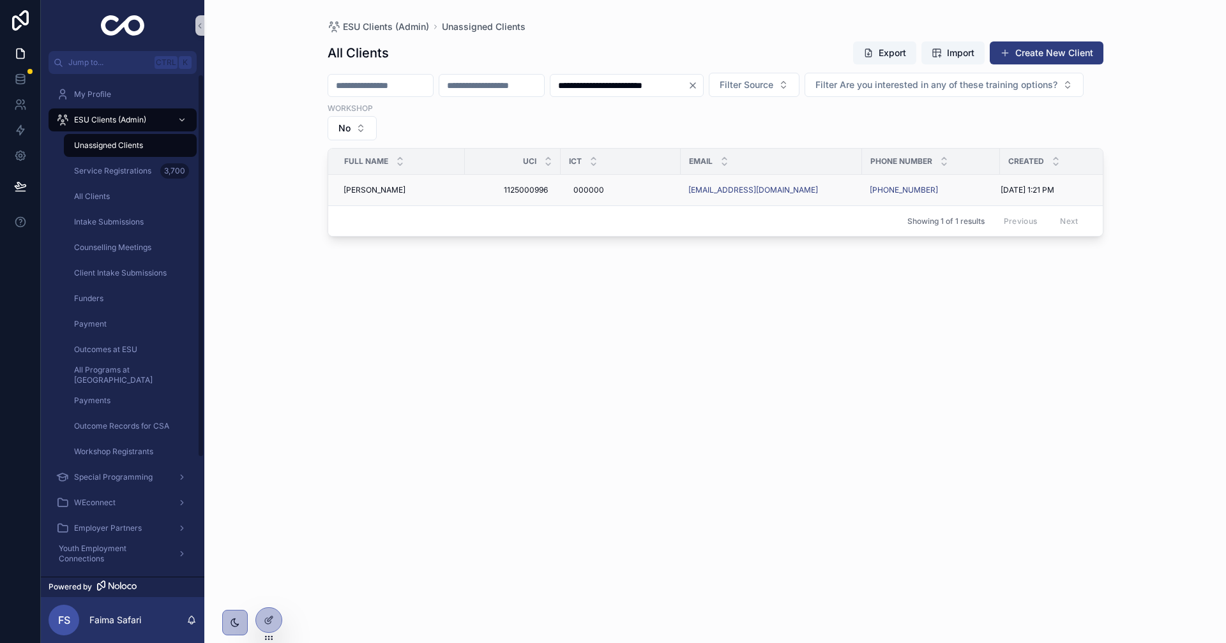  I want to click on a: 000000, so click(621, 190).